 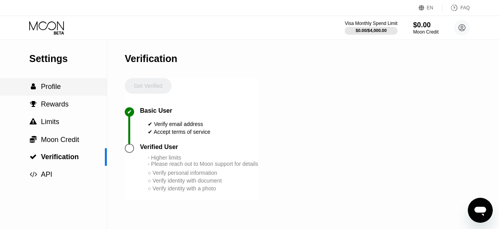 What do you see at coordinates (60, 157) in the screenshot?
I see `span: Verification` at bounding box center [60, 157].